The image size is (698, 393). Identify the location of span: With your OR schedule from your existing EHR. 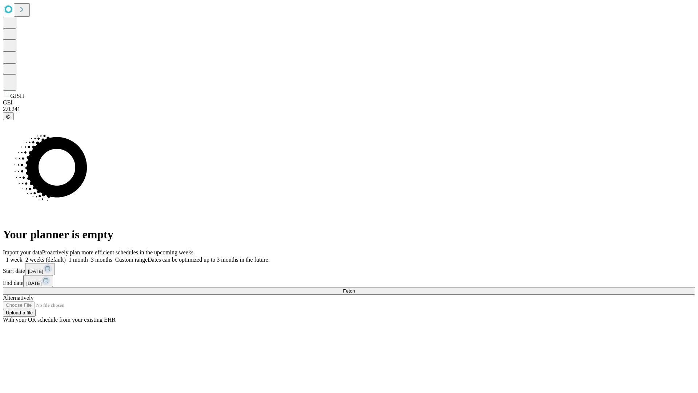
(59, 319).